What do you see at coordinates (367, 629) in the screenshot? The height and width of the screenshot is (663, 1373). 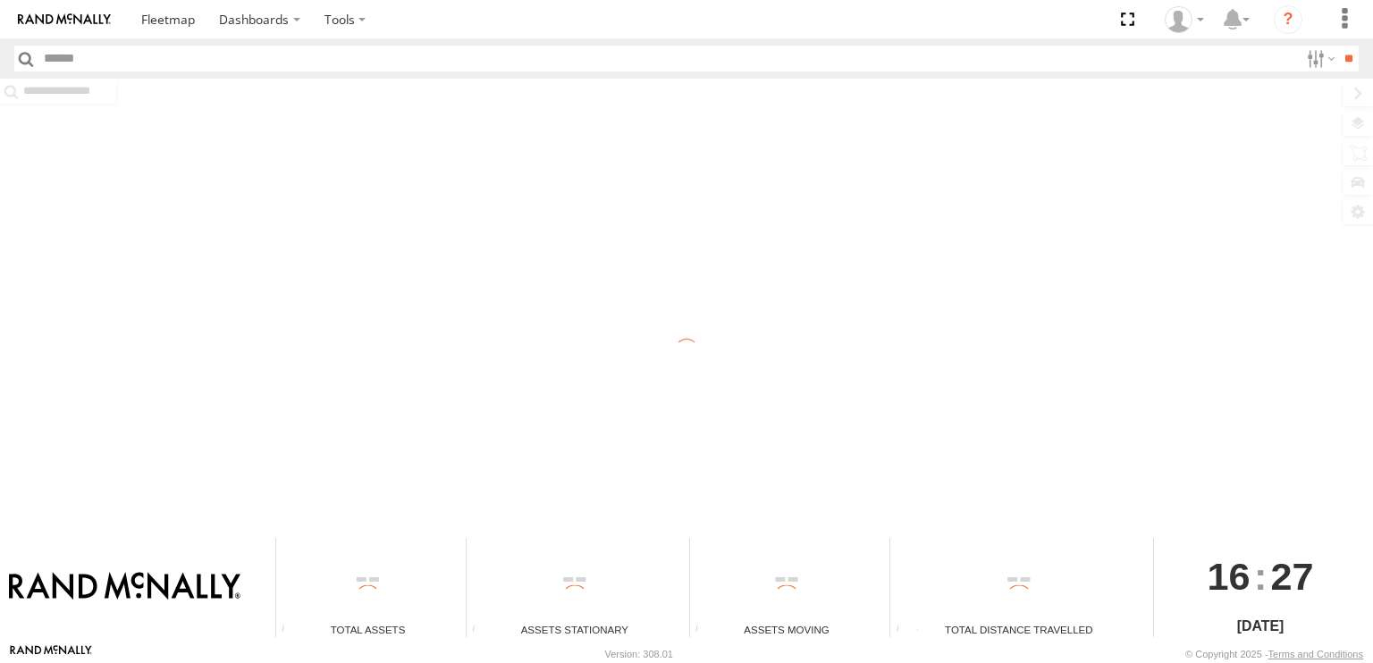 I see `div: Total Assets` at bounding box center [367, 629].